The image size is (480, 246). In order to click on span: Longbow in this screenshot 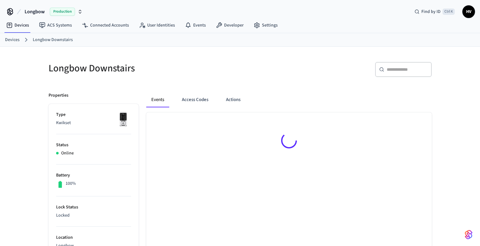, I will do `click(35, 12)`.